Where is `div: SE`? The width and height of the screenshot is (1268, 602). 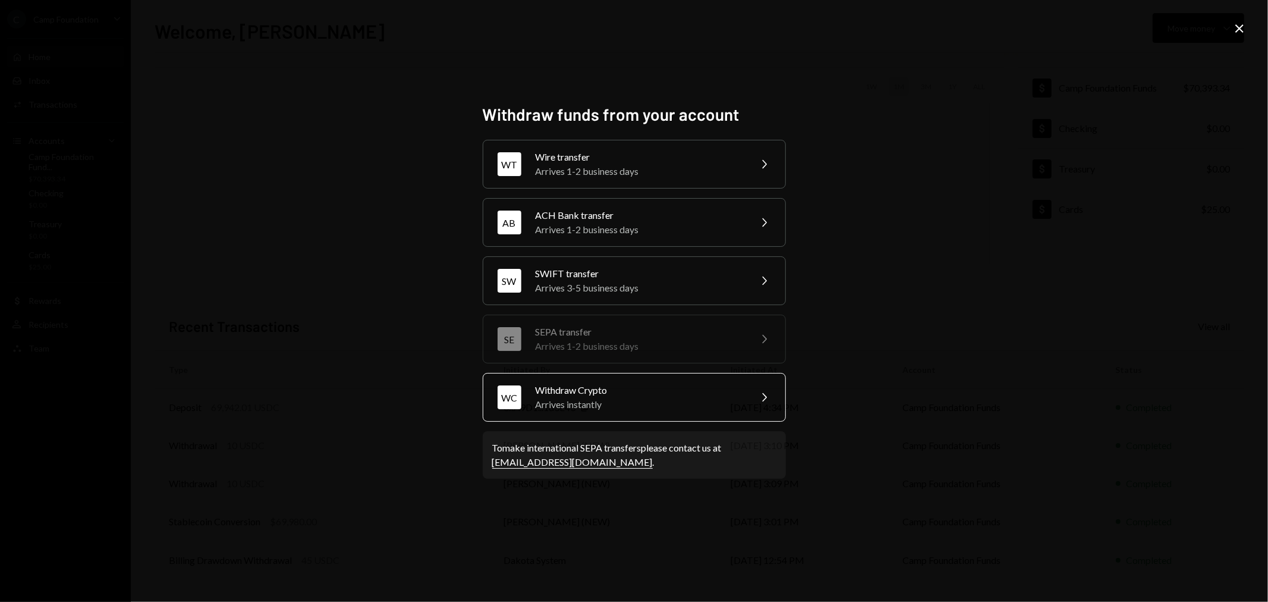 div: SE is located at coordinates (509, 339).